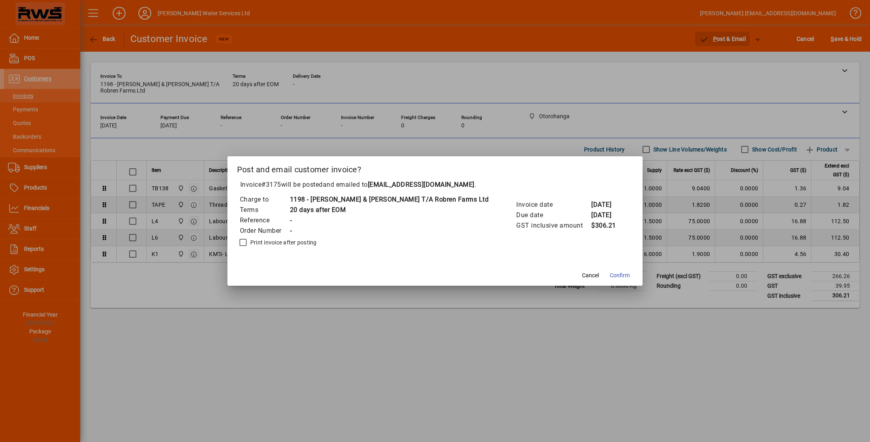  What do you see at coordinates (264, 210) in the screenshot?
I see `td: Terms` at bounding box center [264, 210].